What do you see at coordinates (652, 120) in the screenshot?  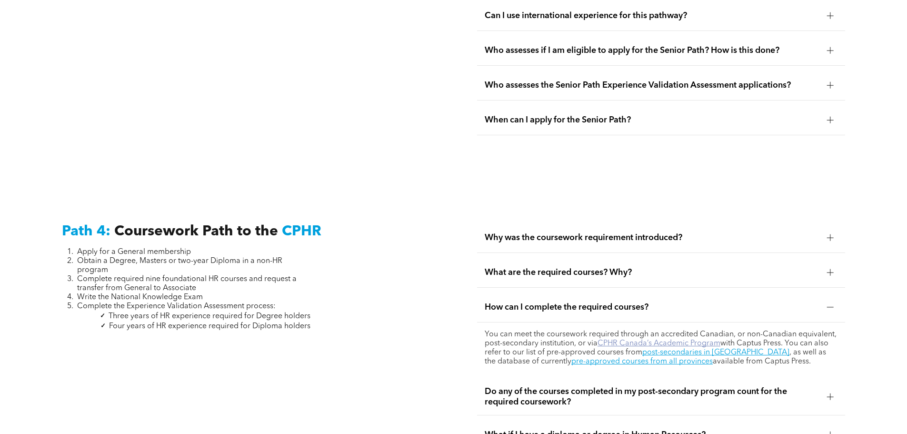 I see `span: When can I apply for the Senior Path?` at bounding box center [652, 120].